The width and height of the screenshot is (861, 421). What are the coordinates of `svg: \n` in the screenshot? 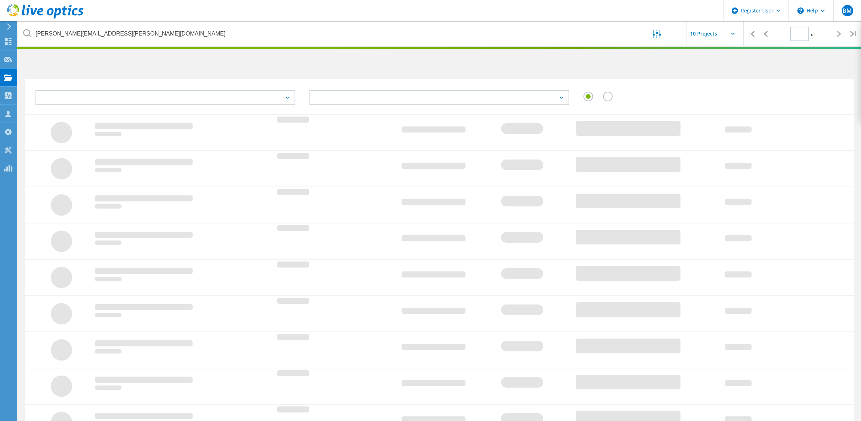 It's located at (801, 11).